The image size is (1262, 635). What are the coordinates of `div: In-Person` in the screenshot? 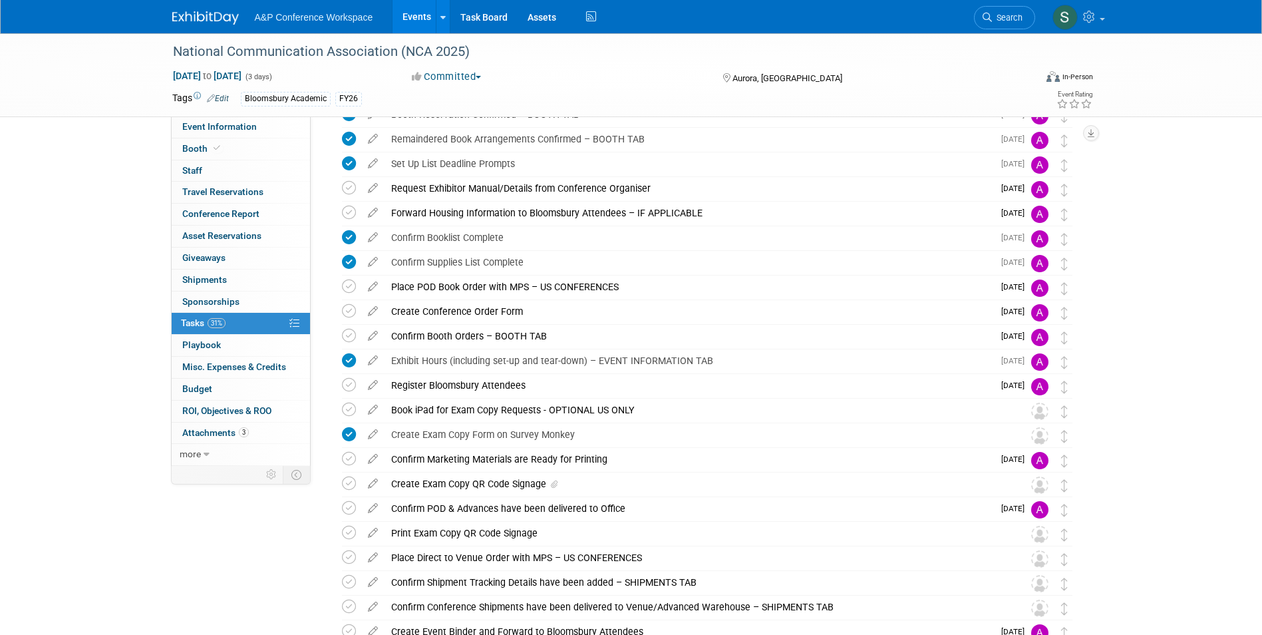 It's located at (1077, 77).